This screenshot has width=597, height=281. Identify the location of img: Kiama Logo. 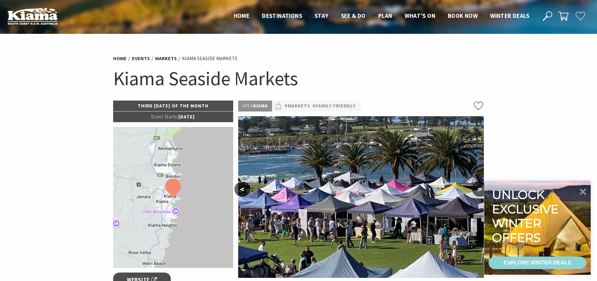
(33, 16).